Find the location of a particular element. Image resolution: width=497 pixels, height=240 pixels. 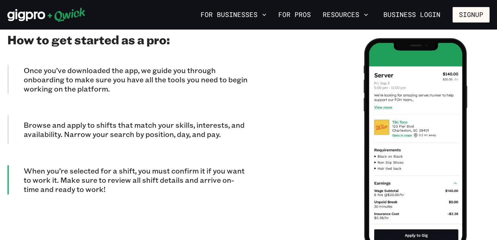

button: Signup is located at coordinates (471, 15).